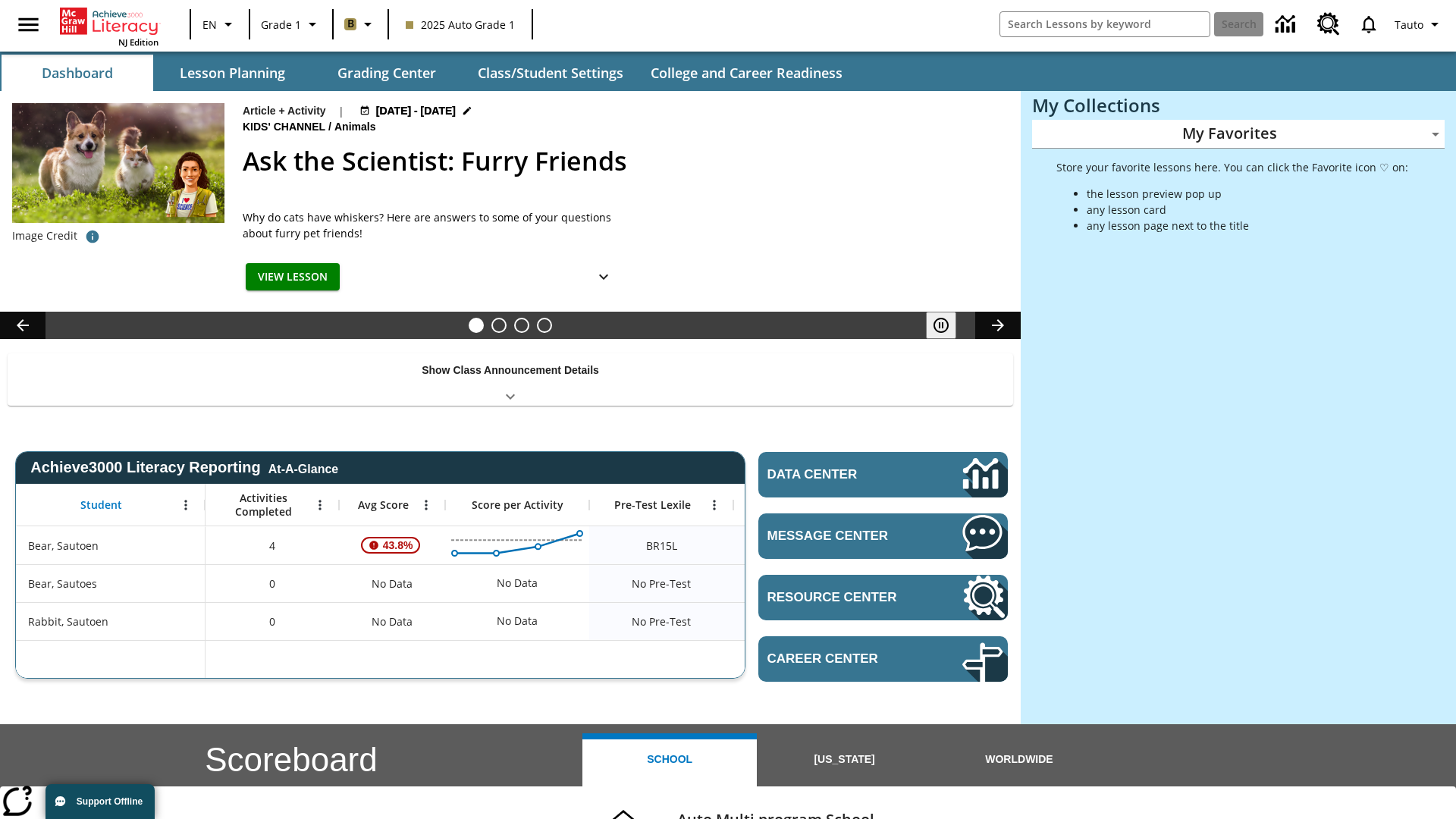  I want to click on a: Message Center, so click(883, 536).